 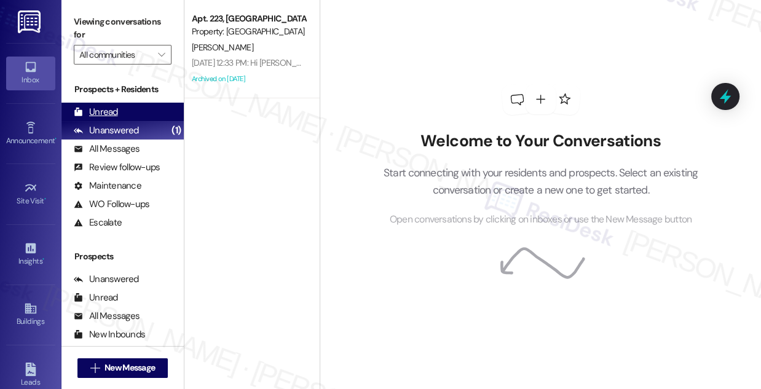 What do you see at coordinates (31, 73) in the screenshot?
I see `a: Inbox` at bounding box center [31, 73].